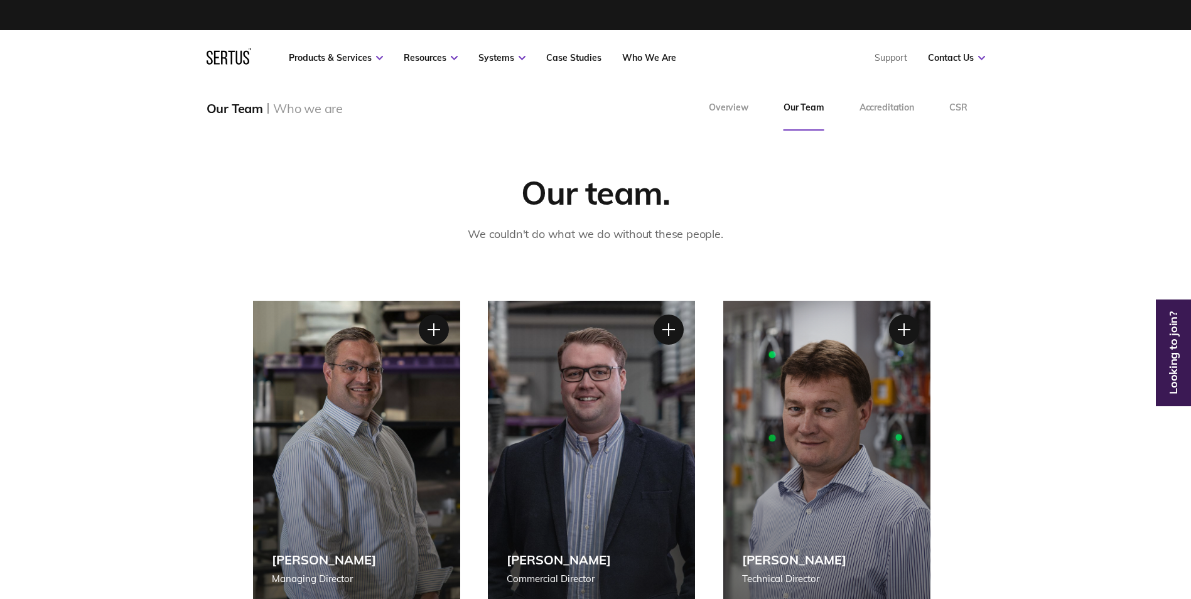 The image size is (1191, 599). Describe the element at coordinates (891, 58) in the screenshot. I see `a: Support` at that location.